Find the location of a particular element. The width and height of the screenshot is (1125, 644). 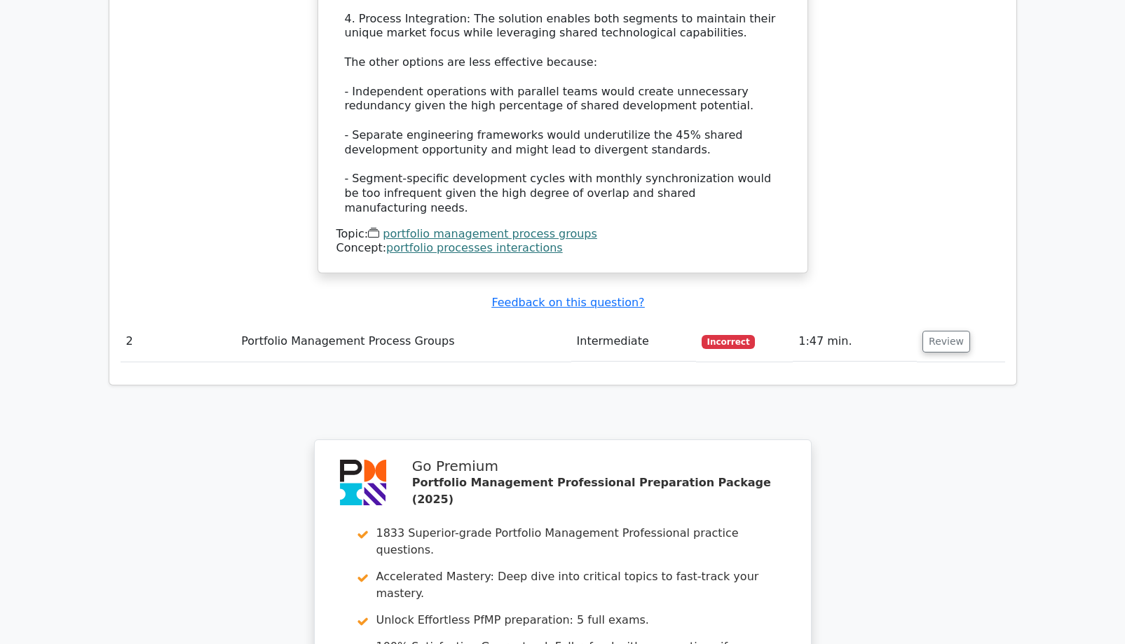

td: Intermediate is located at coordinates (634, 341).